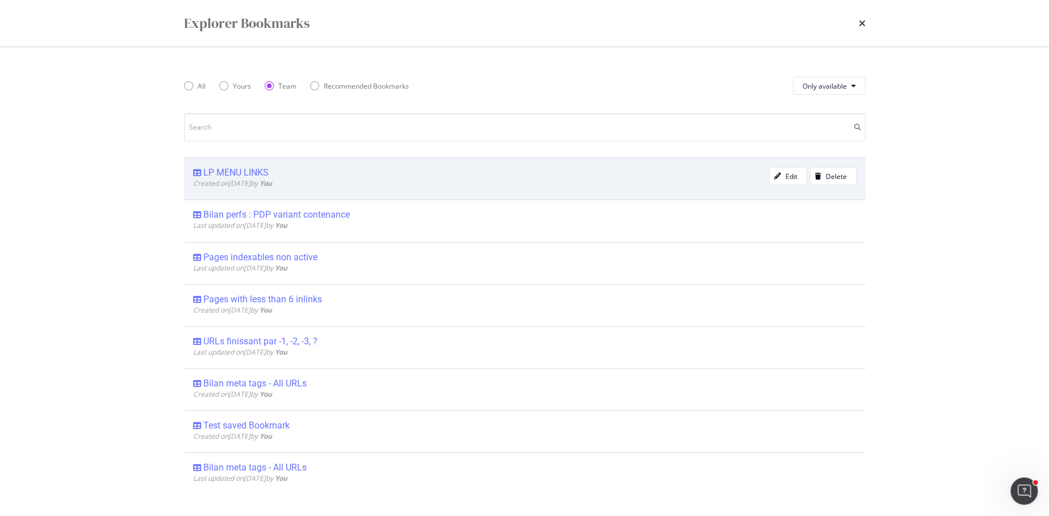 The width and height of the screenshot is (1049, 516). Describe the element at coordinates (247, 23) in the screenshot. I see `div: Explorer Bookmarks` at that location.